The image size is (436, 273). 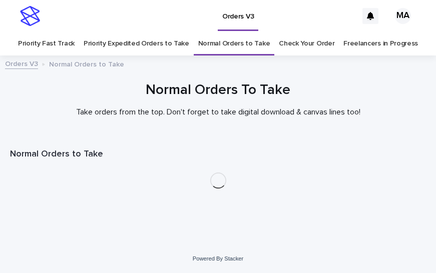 I want to click on a: Powered By Stacker, so click(x=218, y=259).